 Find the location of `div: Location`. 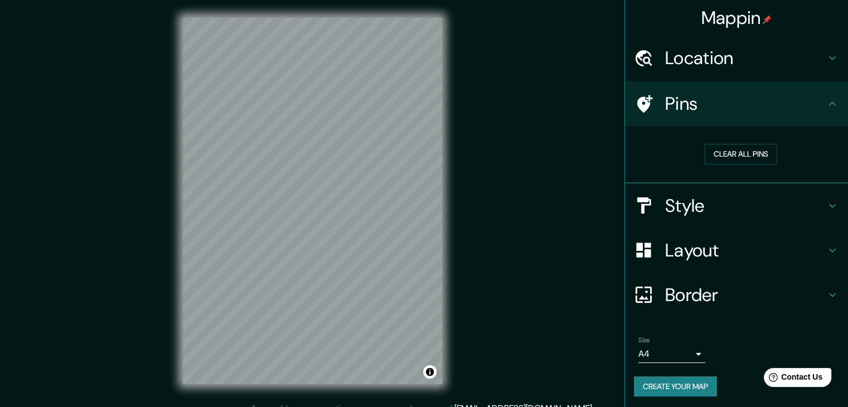

div: Location is located at coordinates (737, 58).